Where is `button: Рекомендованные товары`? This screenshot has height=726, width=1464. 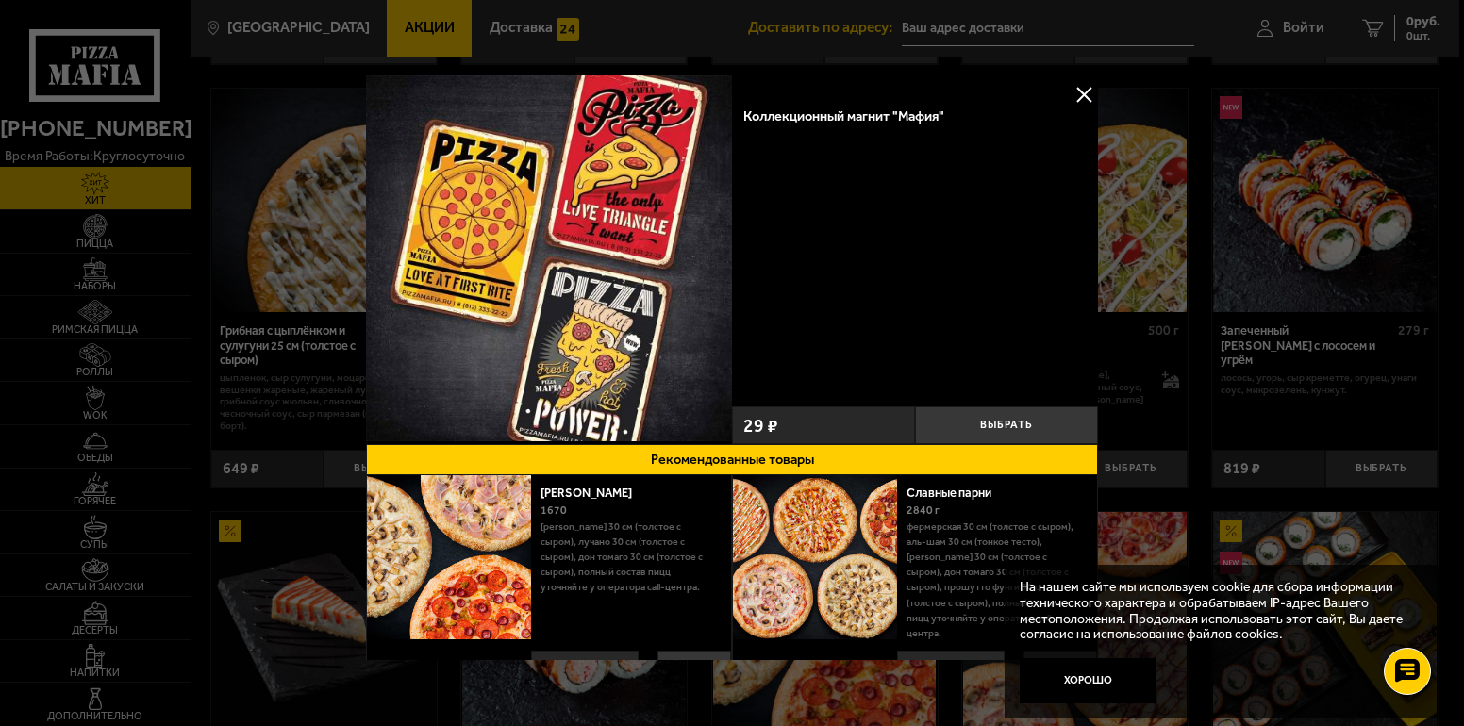
button: Рекомендованные товары is located at coordinates (732, 459).